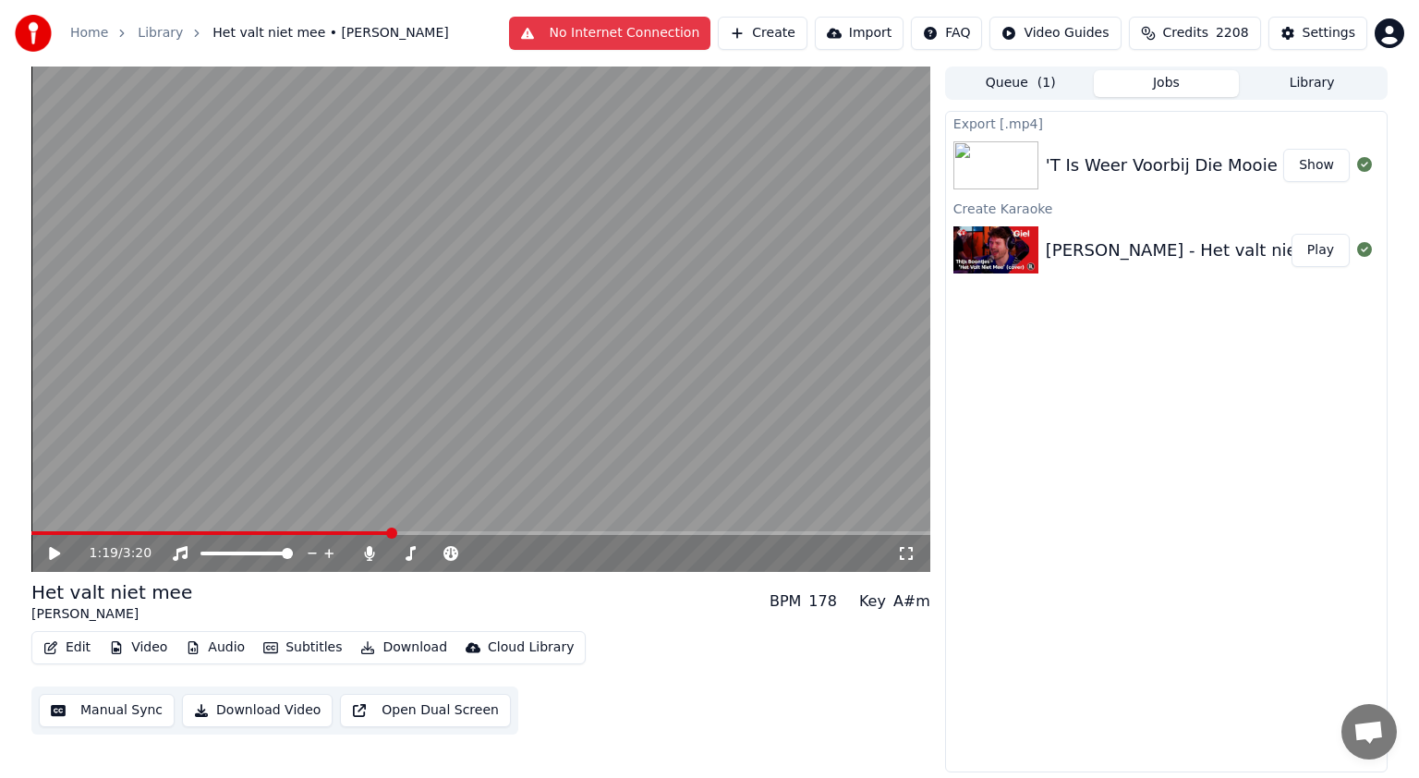  What do you see at coordinates (1320, 250) in the screenshot?
I see `button: Play` at bounding box center [1320, 250].